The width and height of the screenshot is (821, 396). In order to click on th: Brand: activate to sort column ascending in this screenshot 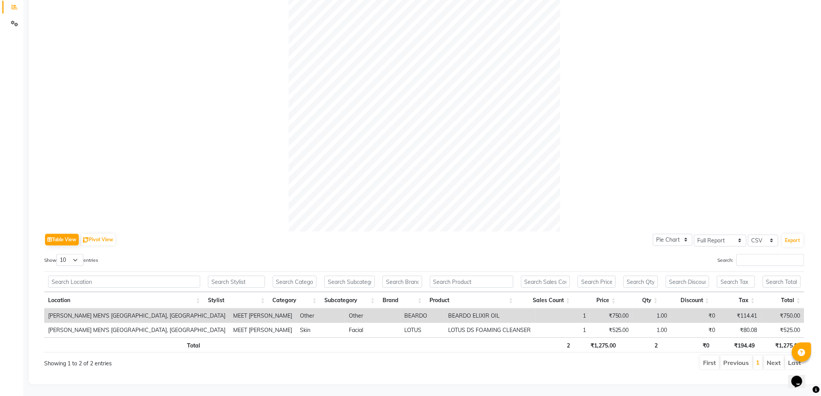, I will do `click(402, 300)`.